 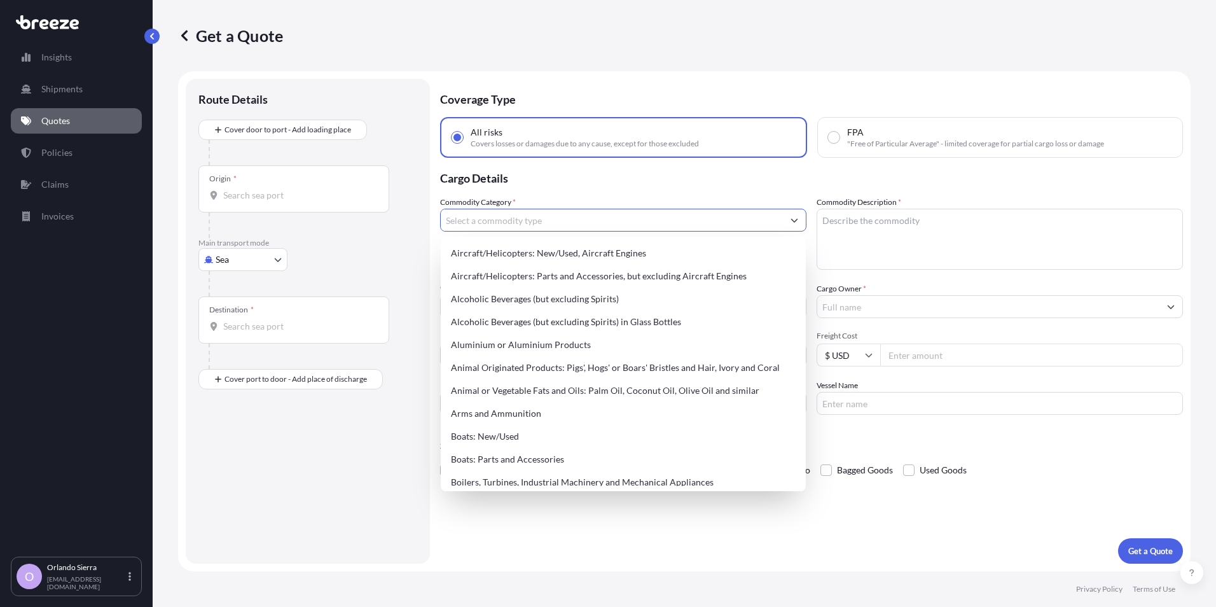 What do you see at coordinates (855, 132) in the screenshot?
I see `span: FPA` at bounding box center [855, 132].